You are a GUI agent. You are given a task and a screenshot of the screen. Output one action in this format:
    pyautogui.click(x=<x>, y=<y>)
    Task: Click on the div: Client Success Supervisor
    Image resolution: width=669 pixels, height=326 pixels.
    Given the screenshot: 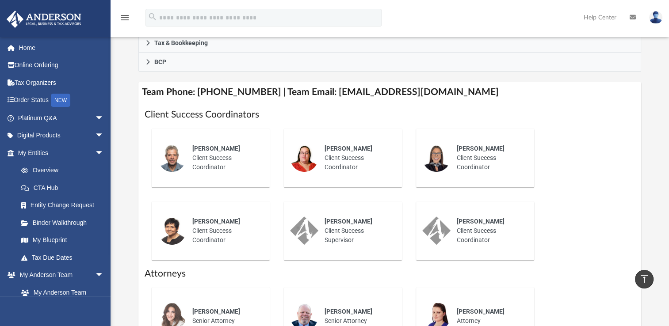 What is the action you would take?
    pyautogui.click(x=357, y=231)
    